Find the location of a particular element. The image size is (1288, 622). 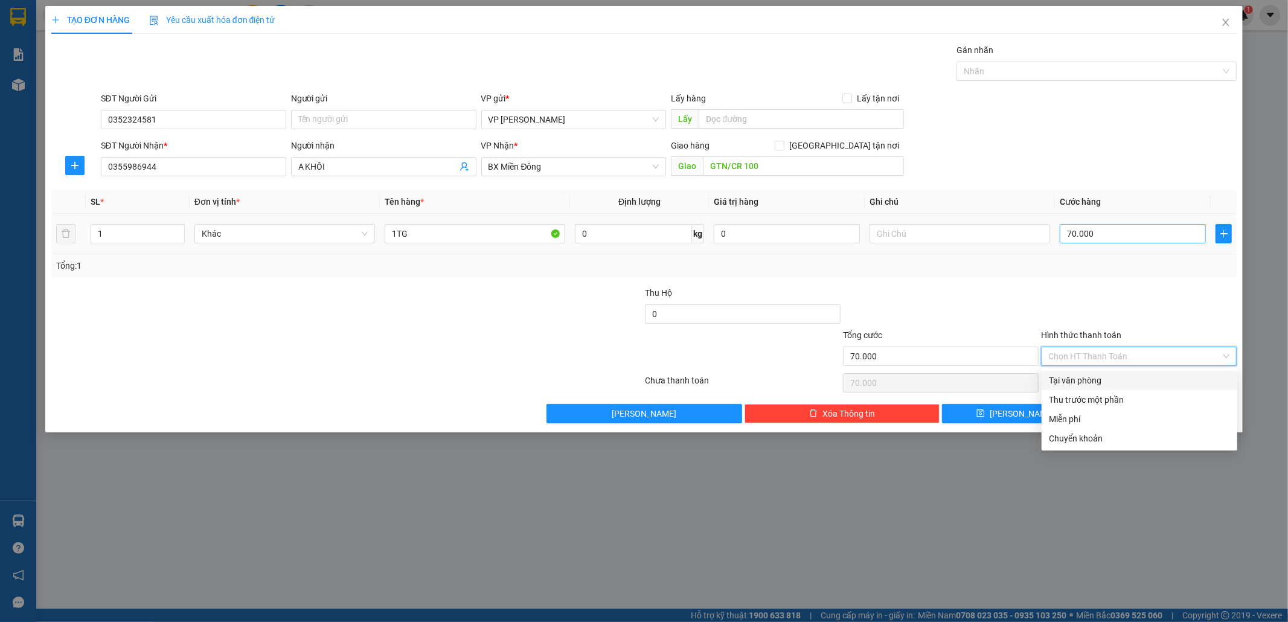

span: Tên hàng is located at coordinates (404, 202).